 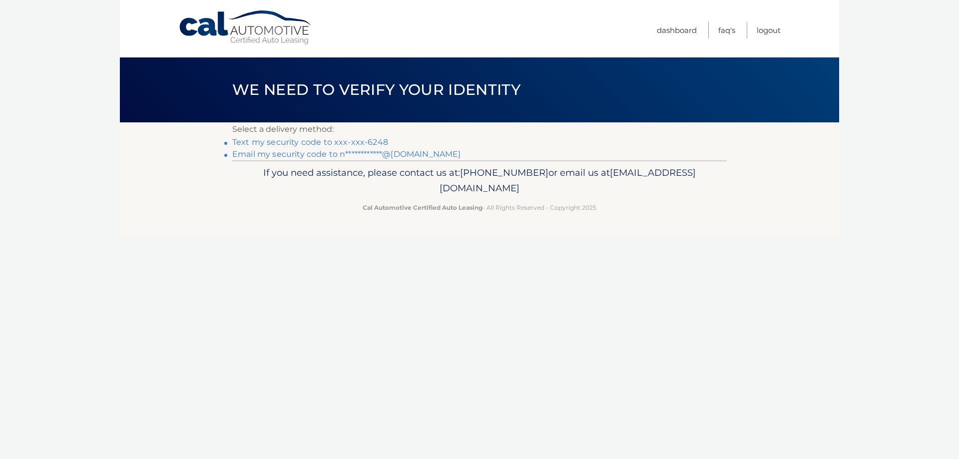 What do you see at coordinates (480, 129) in the screenshot?
I see `p: Select a delivery method:` at bounding box center [480, 129].